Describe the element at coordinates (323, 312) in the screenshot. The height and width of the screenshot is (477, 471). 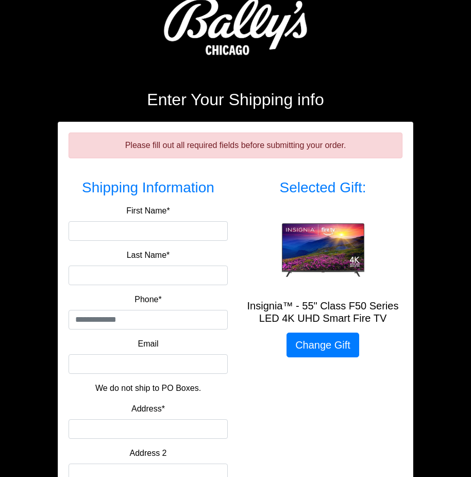
I see `h5: Insignia™ - 55" Class F50 Series LED 4K UHD Smart Fire TV` at that location.